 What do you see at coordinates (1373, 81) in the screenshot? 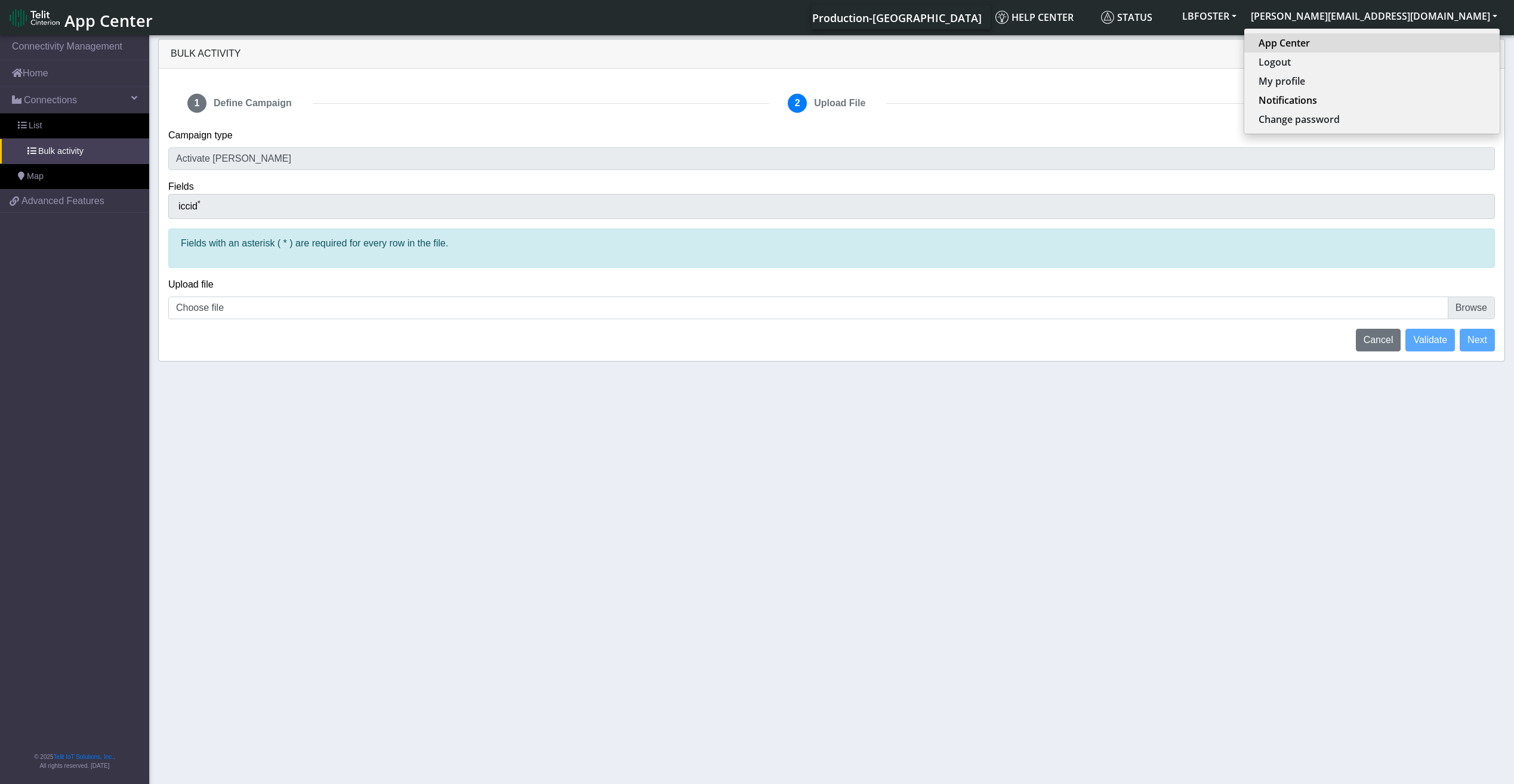
I see `button: My profile` at bounding box center [1373, 81].